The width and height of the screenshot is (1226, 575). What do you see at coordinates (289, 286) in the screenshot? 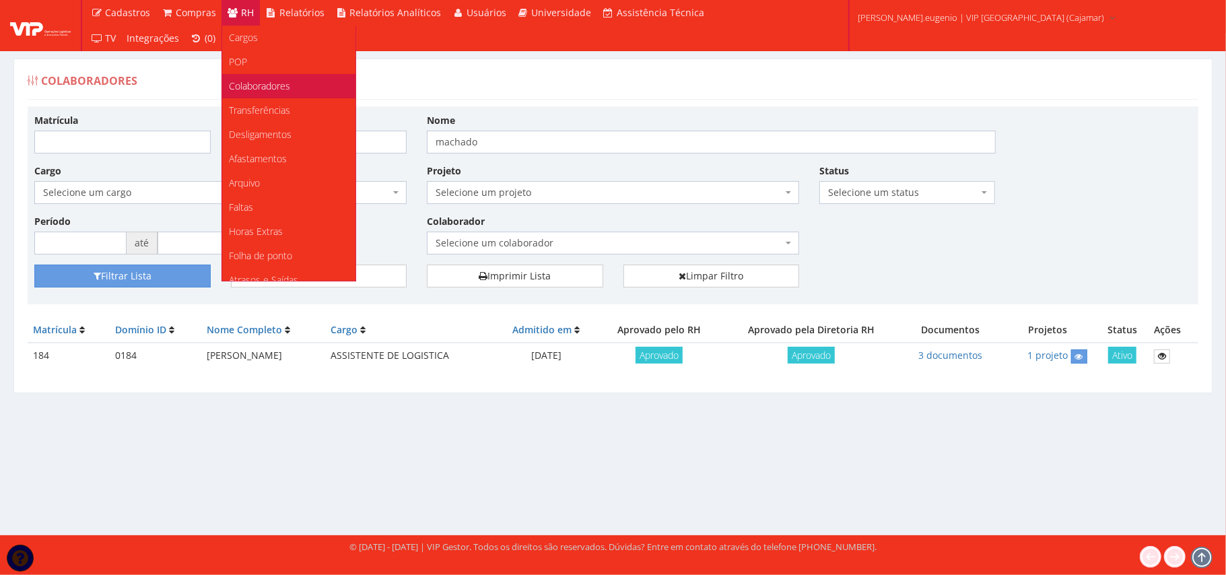
I see `a: Atrasos e Saídas Antecipadas` at bounding box center [289, 286].